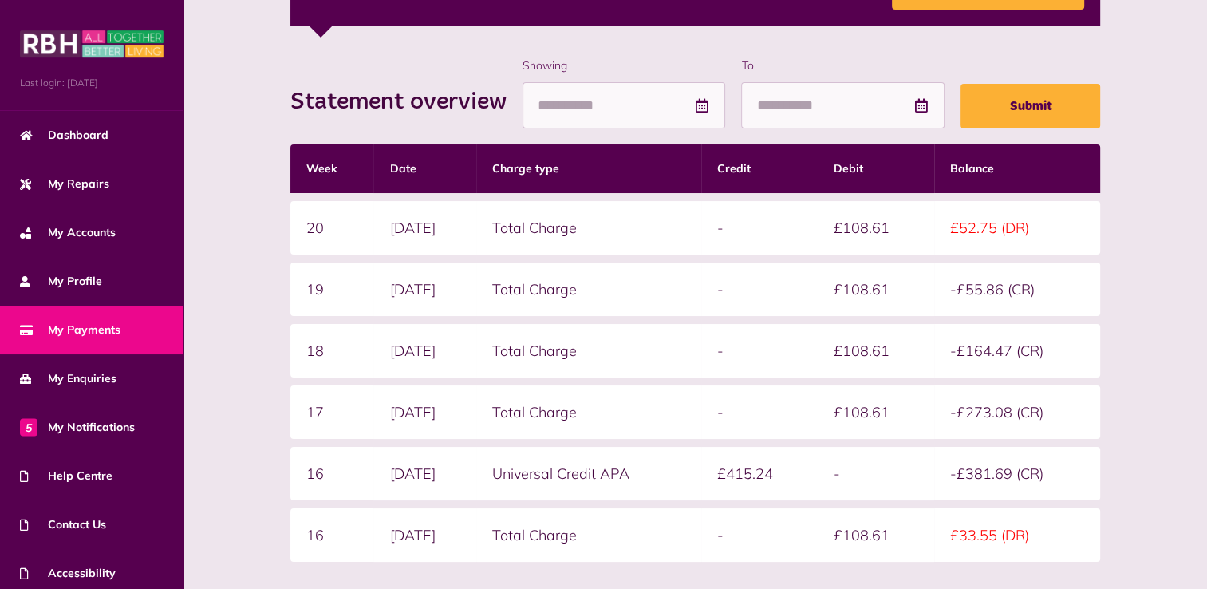 The width and height of the screenshot is (1207, 589). I want to click on td: Universal Credit APA, so click(589, 473).